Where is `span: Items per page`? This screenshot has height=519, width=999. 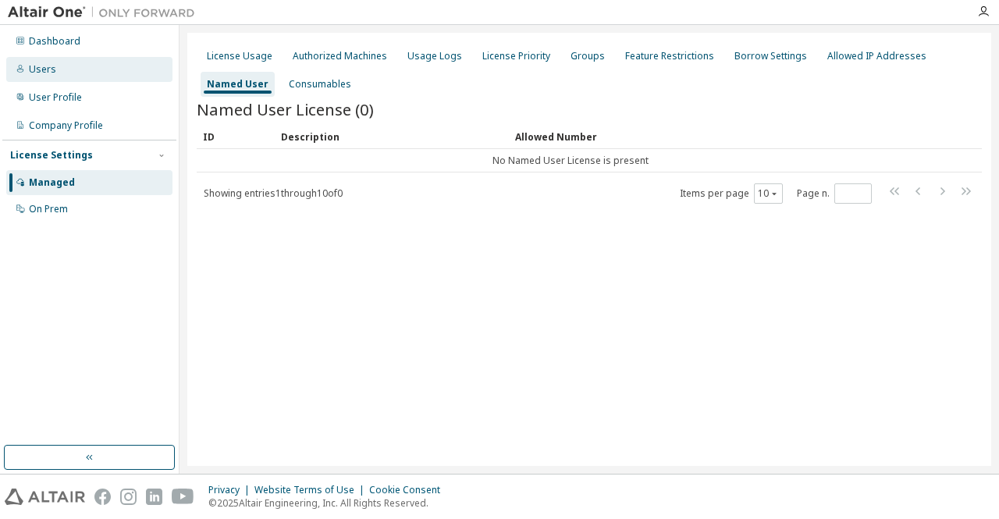
span: Items per page is located at coordinates (732, 194).